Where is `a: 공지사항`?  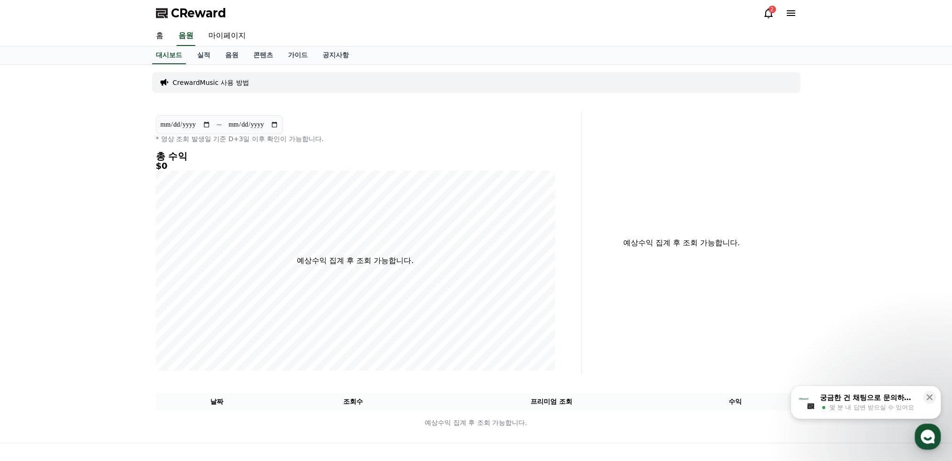 a: 공지사항 is located at coordinates (336, 55).